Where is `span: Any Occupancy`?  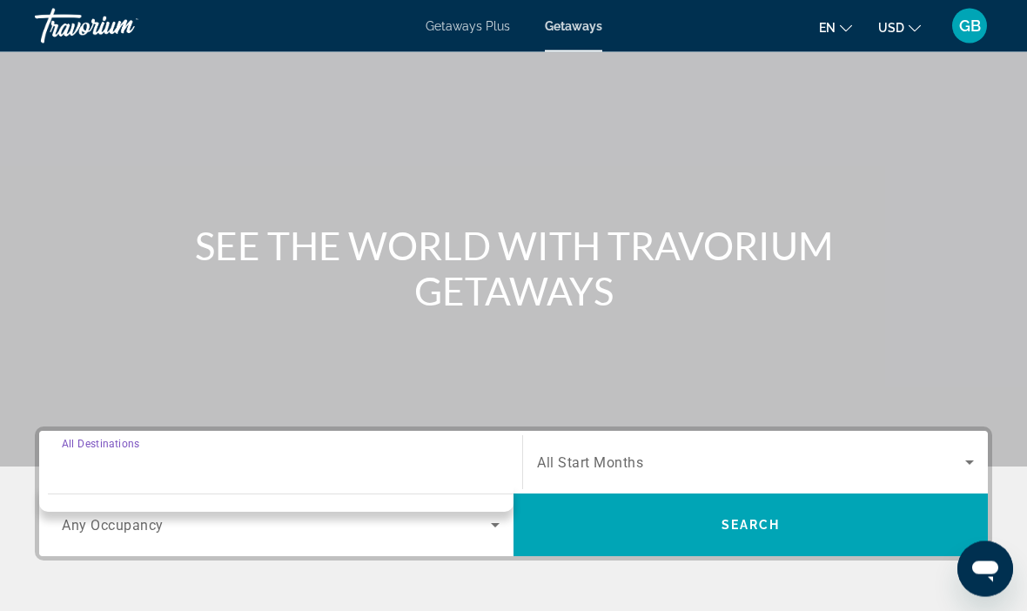 span: Any Occupancy is located at coordinates (112, 526).